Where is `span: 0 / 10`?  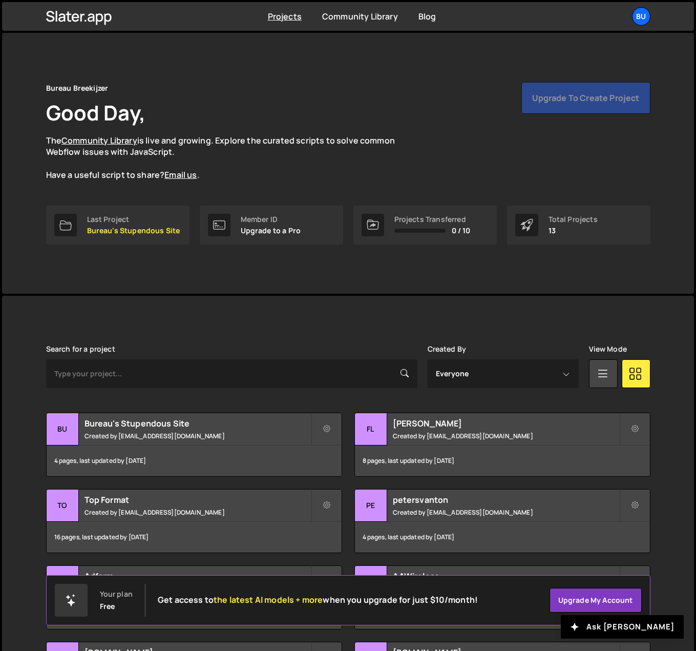
span: 0 / 10 is located at coordinates (461, 231).